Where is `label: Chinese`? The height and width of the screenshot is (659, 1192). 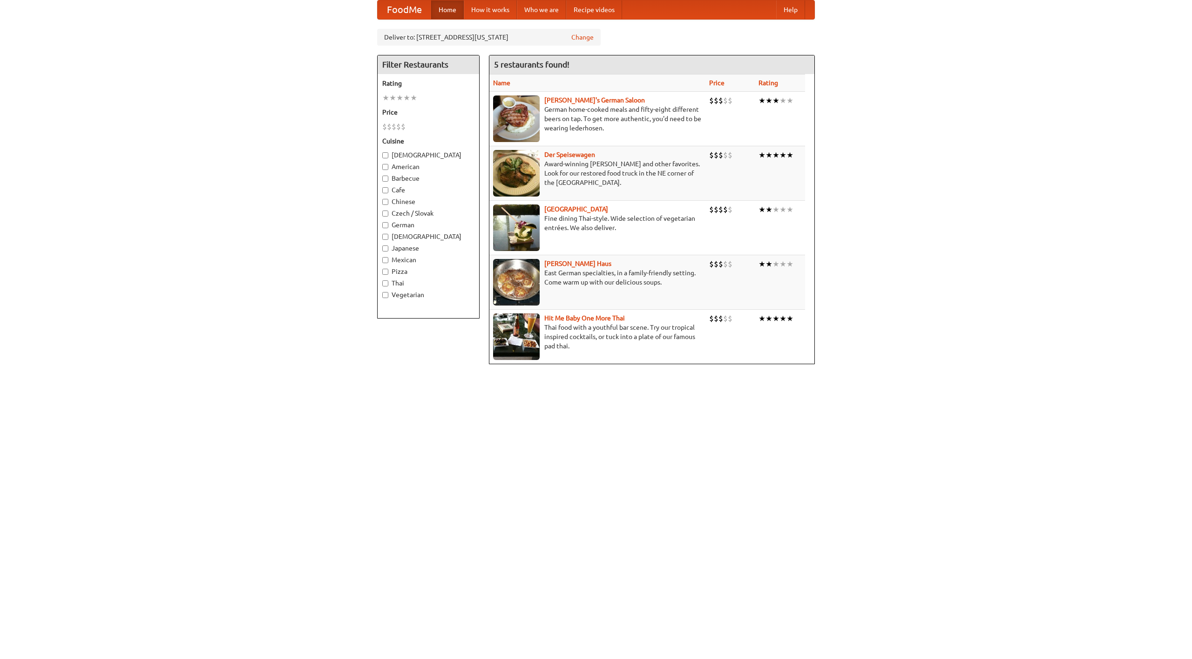 label: Chinese is located at coordinates (428, 202).